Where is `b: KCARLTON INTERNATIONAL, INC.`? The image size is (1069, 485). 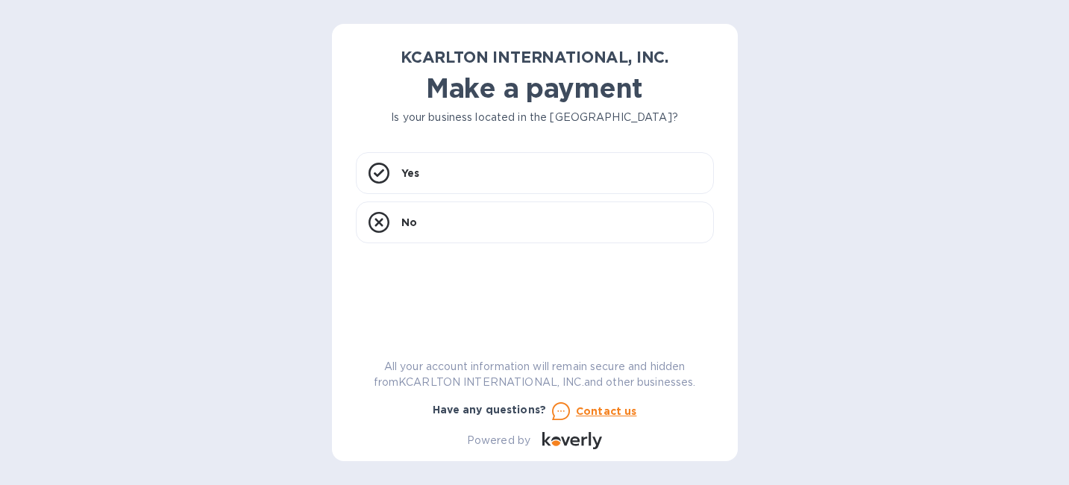 b: KCARLTON INTERNATIONAL, INC. is located at coordinates (534, 57).